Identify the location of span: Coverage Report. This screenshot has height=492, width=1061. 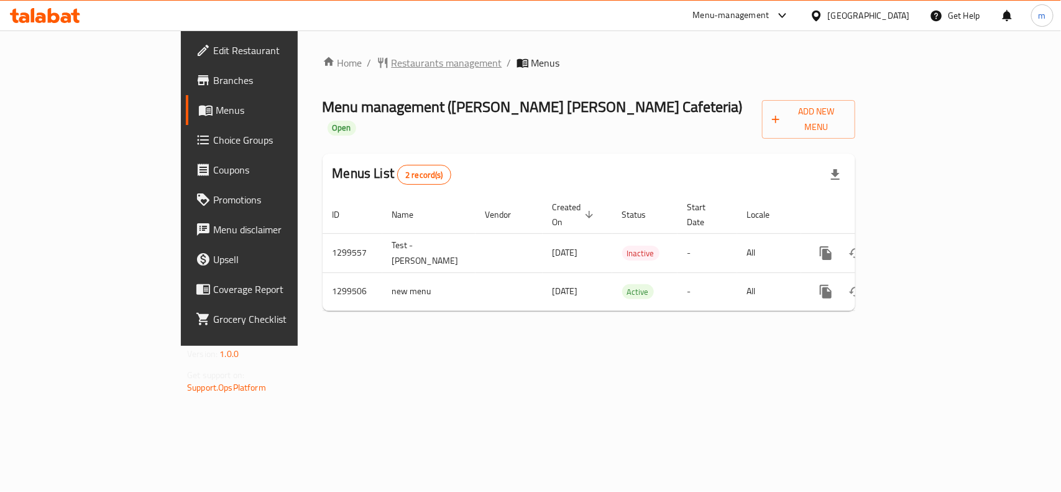
(280, 289).